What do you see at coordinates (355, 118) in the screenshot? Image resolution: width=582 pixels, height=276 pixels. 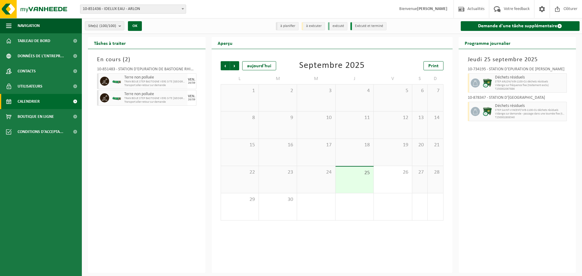 I see `span: 11` at bounding box center [355, 118].